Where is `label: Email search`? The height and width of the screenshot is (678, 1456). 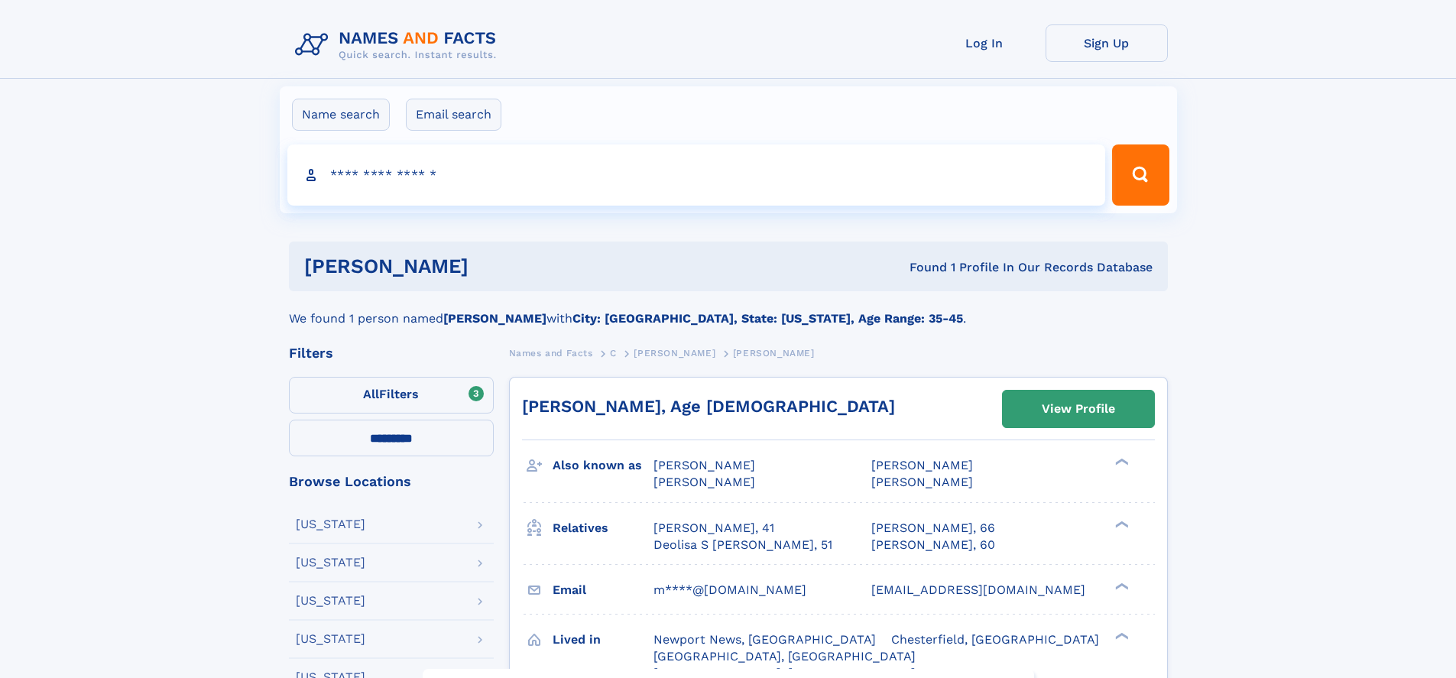
label: Email search is located at coordinates (453, 115).